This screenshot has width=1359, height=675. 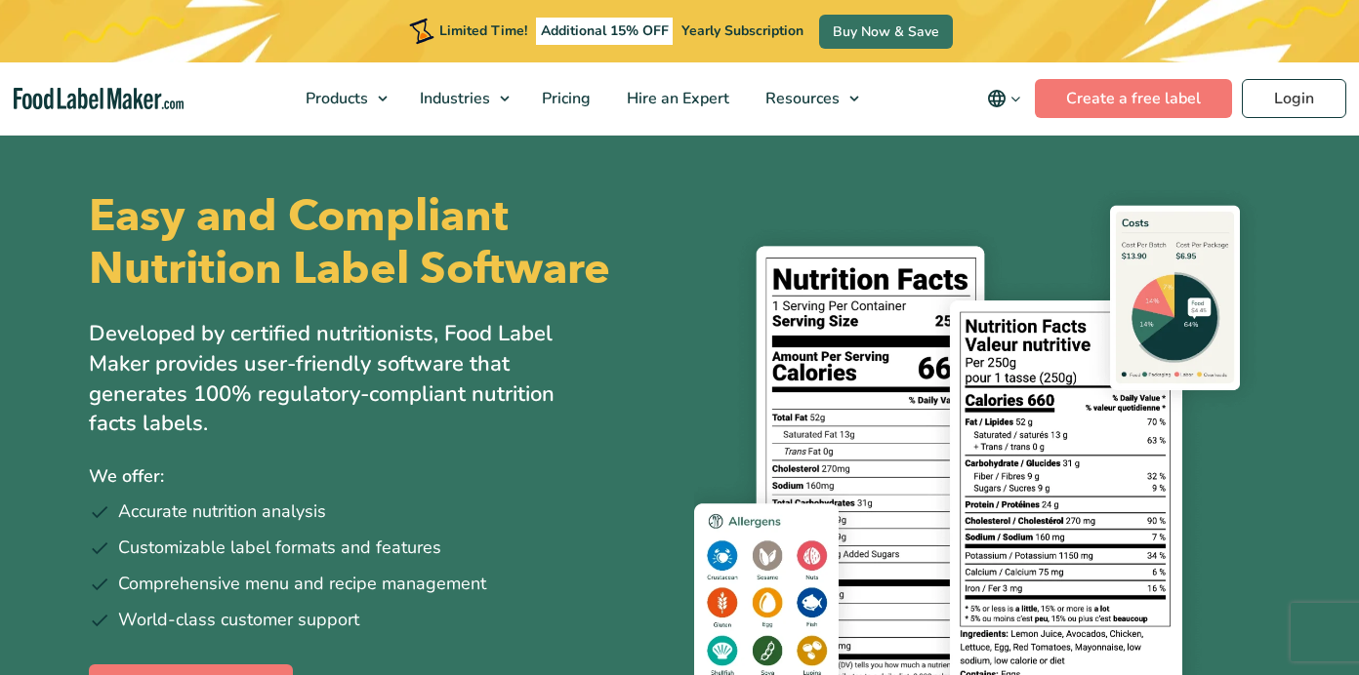 I want to click on a: Login, so click(x=1293, y=99).